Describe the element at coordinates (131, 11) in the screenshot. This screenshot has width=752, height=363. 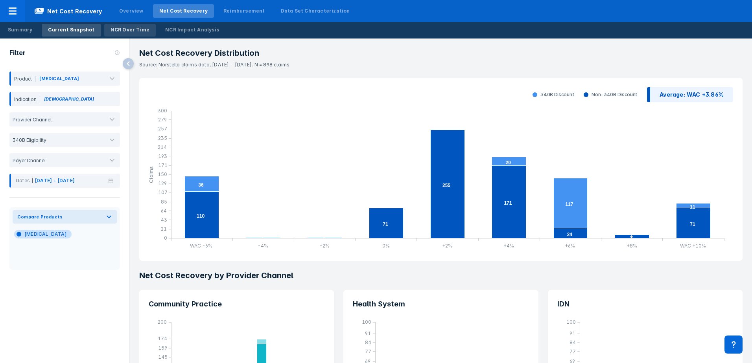
I see `a: Overview` at that location.